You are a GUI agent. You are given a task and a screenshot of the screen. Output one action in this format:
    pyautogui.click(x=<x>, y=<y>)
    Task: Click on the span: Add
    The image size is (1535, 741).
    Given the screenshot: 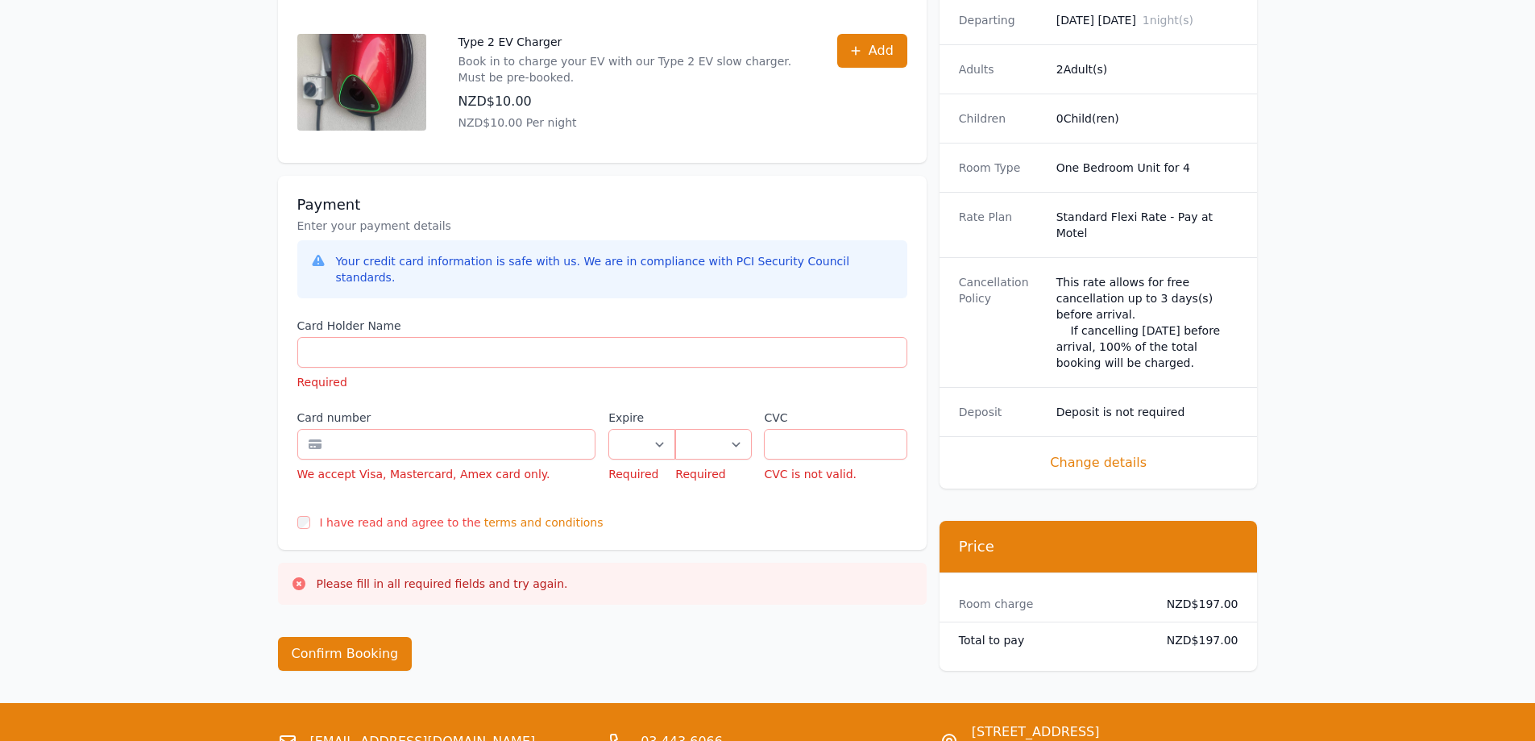 What is the action you would take?
    pyautogui.click(x=881, y=51)
    